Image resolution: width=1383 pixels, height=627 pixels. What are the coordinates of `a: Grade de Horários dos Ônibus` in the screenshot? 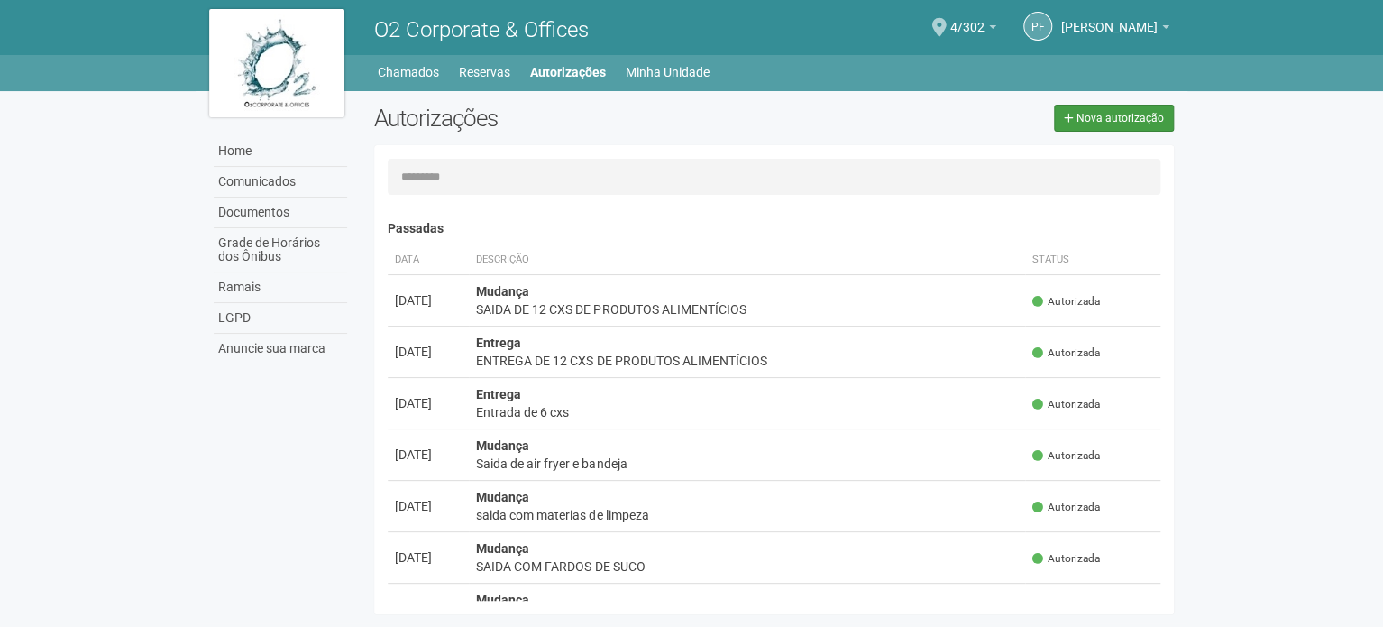 It's located at (280, 250).